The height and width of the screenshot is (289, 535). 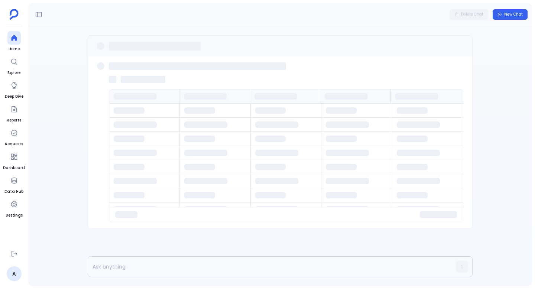 What do you see at coordinates (14, 113) in the screenshot?
I see `a: Reports` at bounding box center [14, 113].